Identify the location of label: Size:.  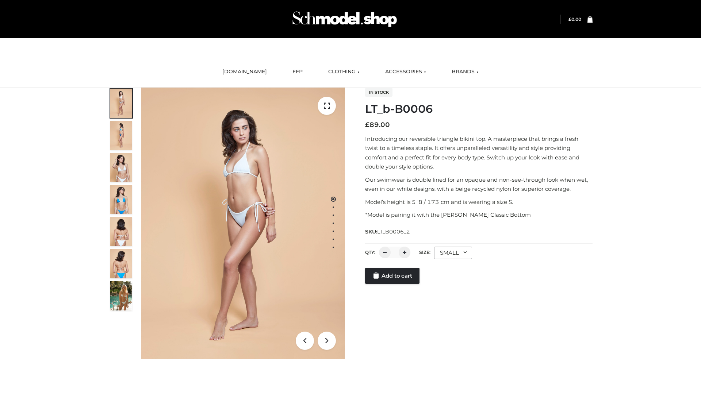
(425, 252).